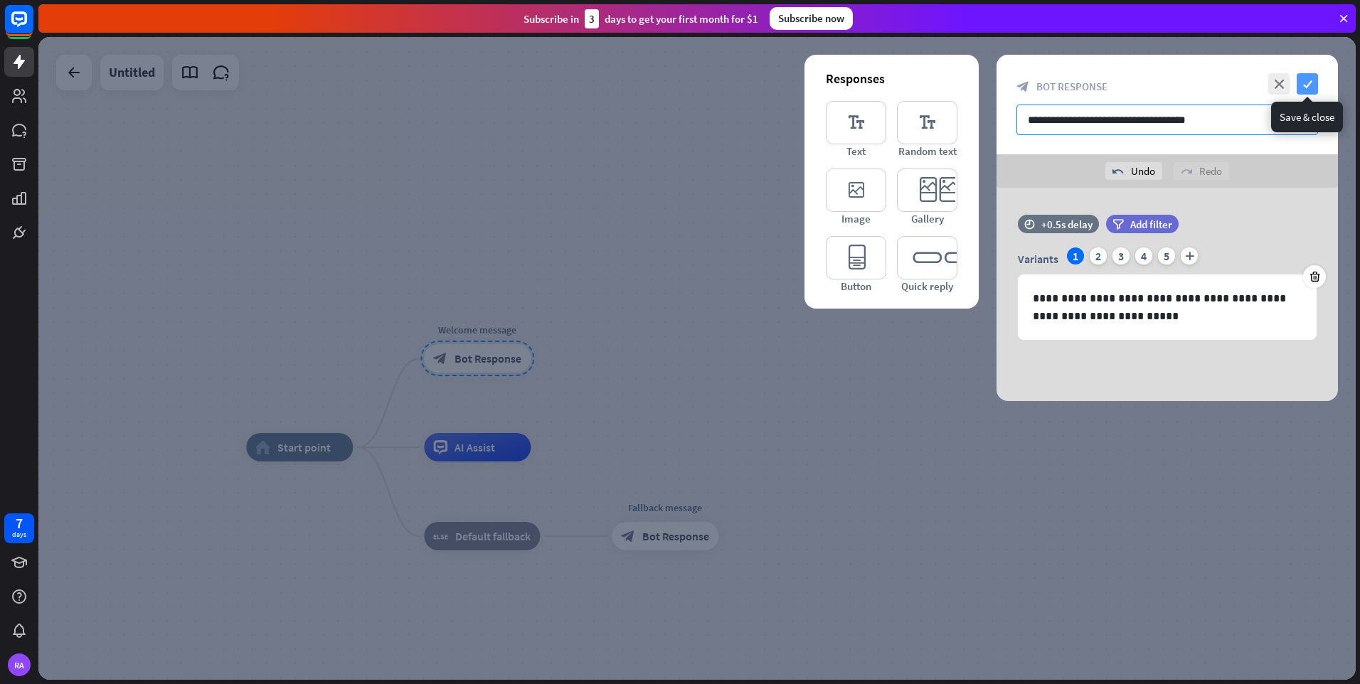 The width and height of the screenshot is (1360, 684). I want to click on span: Variants, so click(1038, 259).